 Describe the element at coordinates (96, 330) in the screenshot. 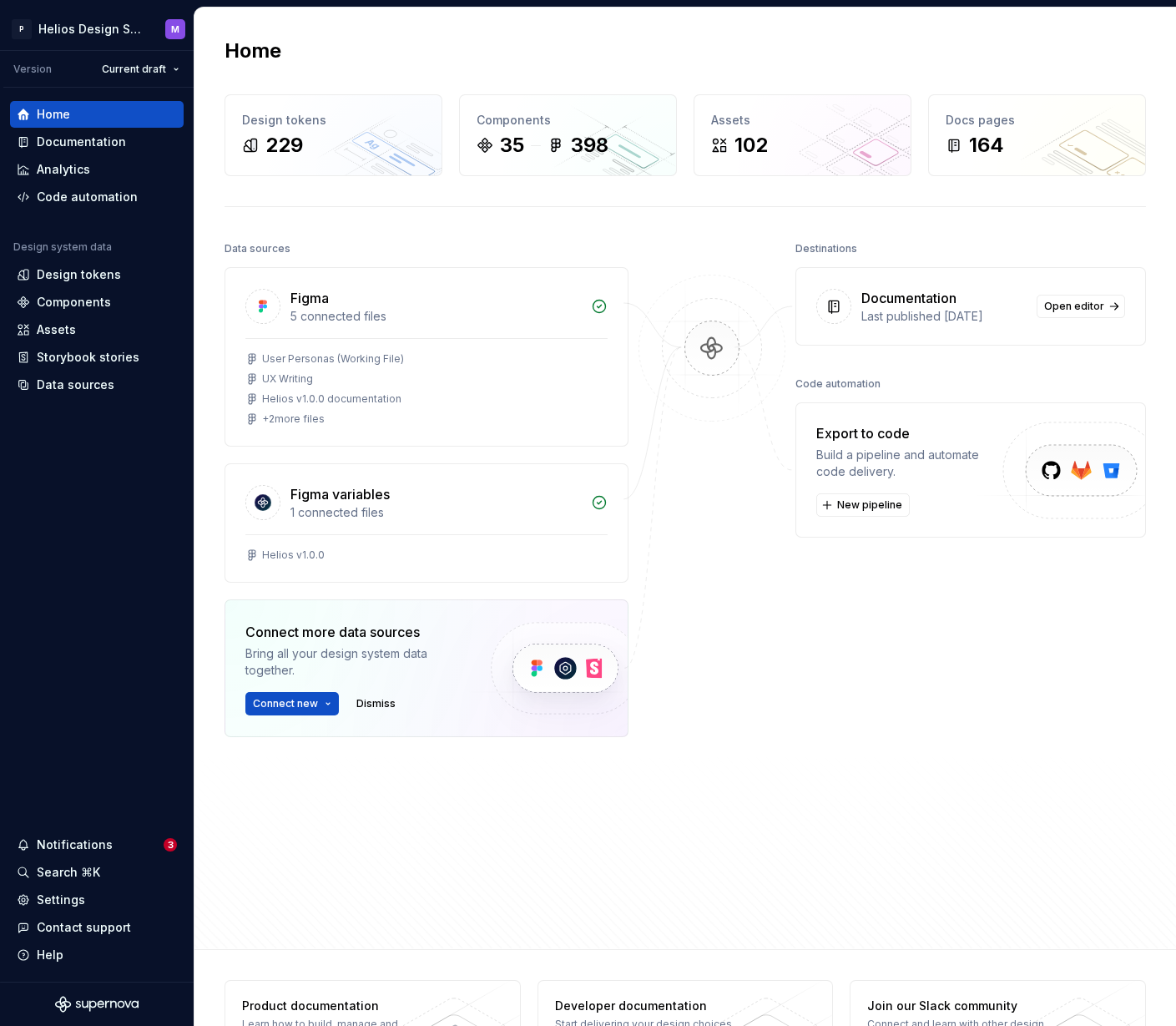

I see `a: Assets` at that location.